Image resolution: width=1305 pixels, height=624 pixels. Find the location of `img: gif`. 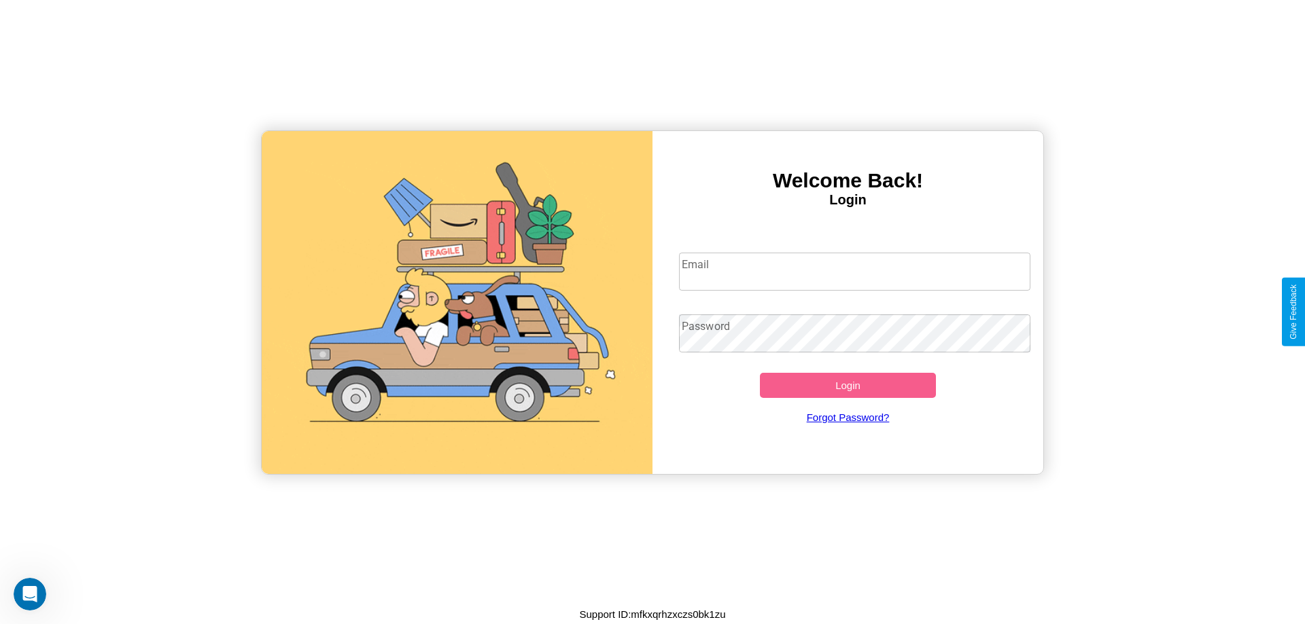

img: gif is located at coordinates (457, 302).